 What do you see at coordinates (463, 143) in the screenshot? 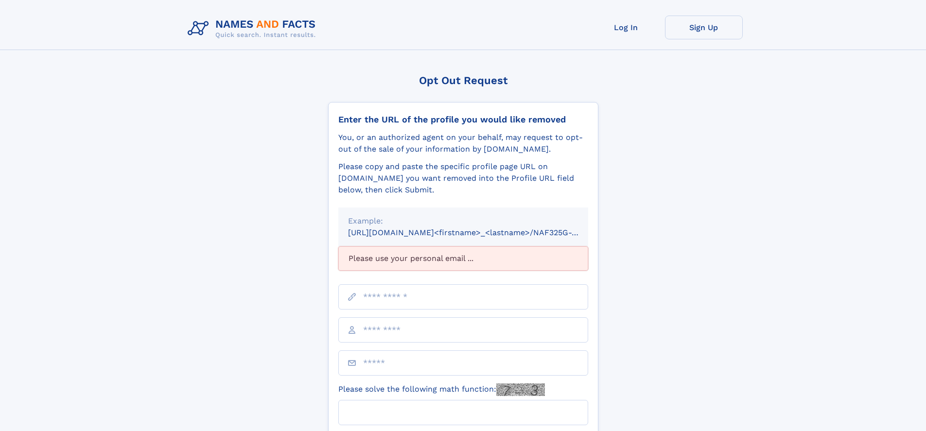
I see `div: You, or an authorized agent on your behalf, may request to opt-out of the sale of your informatio...` at bounding box center [463, 143].